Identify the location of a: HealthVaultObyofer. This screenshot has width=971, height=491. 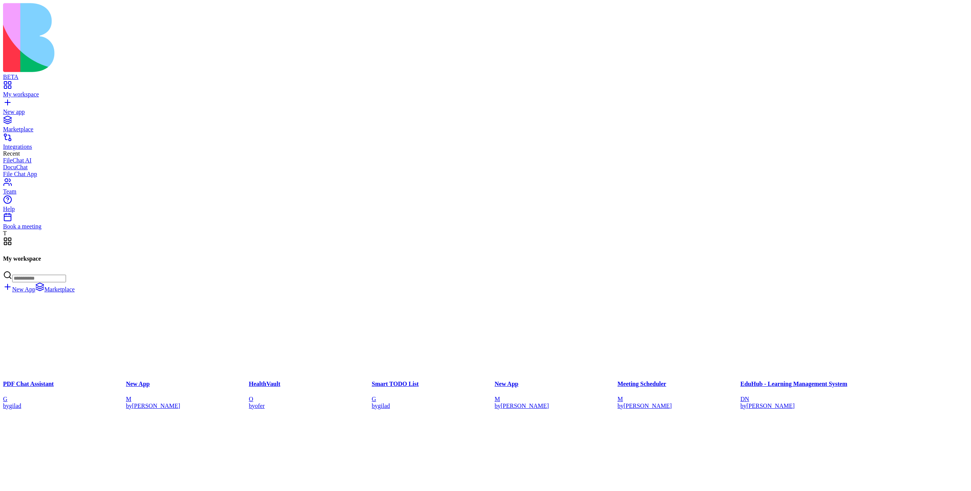
(310, 394).